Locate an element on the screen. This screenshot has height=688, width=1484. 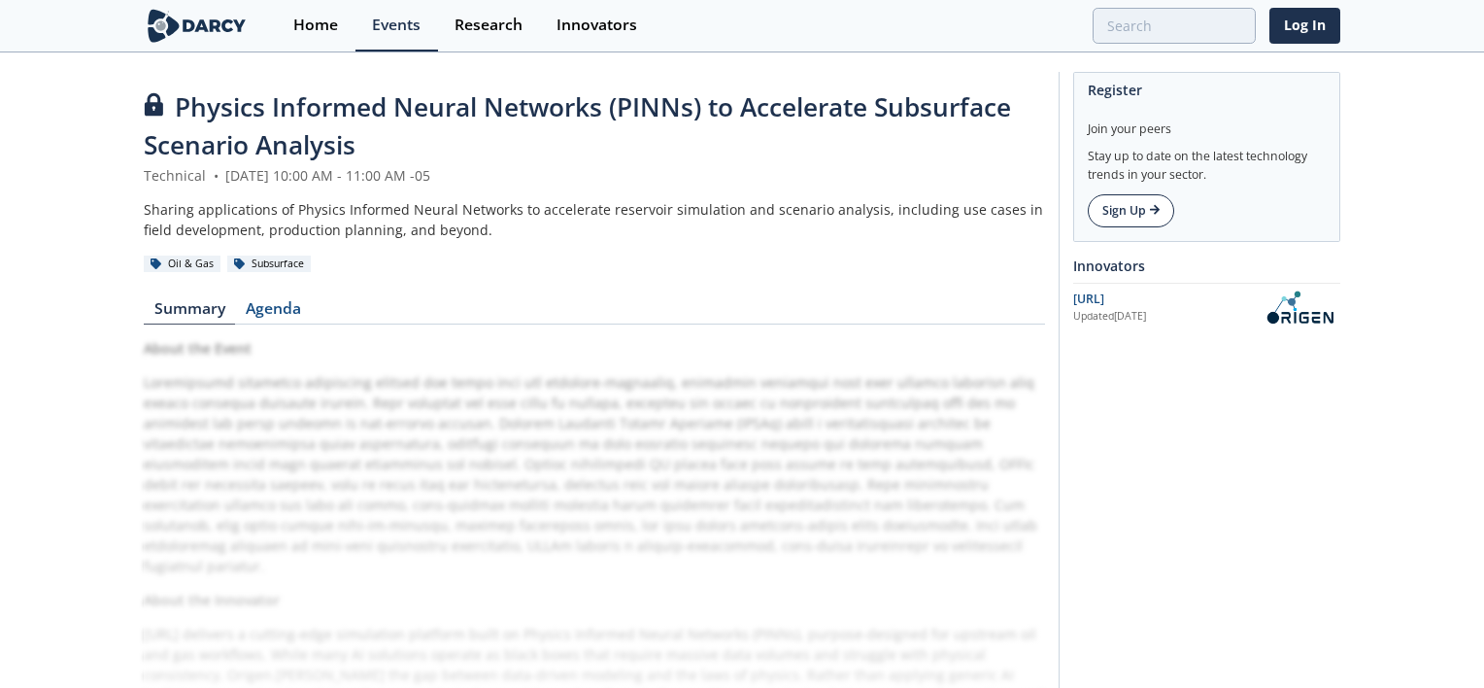
img: OriGen.AI is located at coordinates (1299, 307).